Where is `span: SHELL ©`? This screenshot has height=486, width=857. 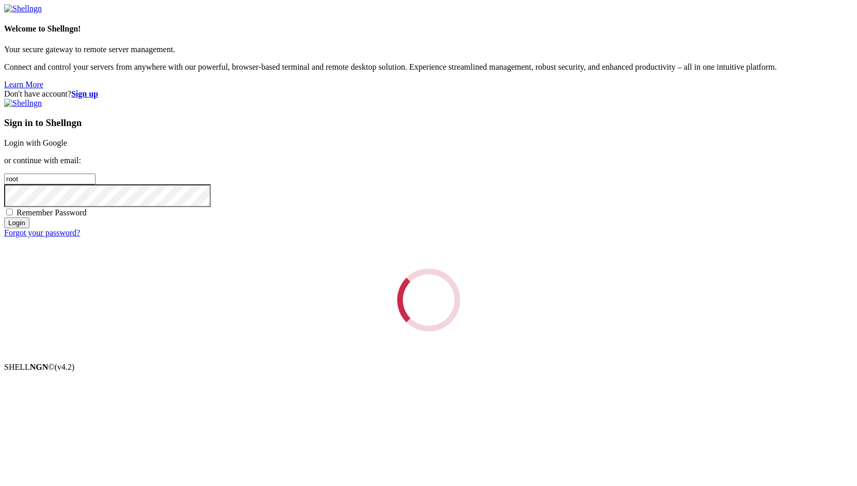
span: SHELL © is located at coordinates (39, 367).